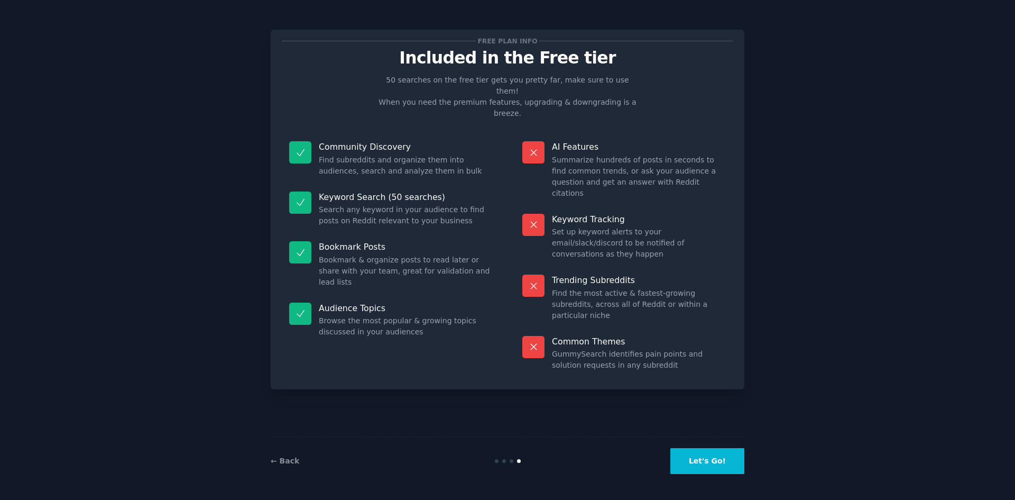 The height and width of the screenshot is (500, 1015). I want to click on p: Keyword Tracking, so click(639, 219).